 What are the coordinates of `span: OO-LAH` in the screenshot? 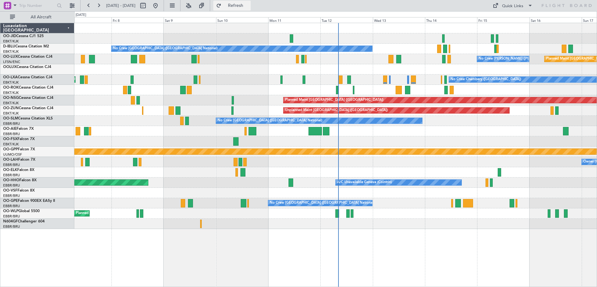 It's located at (11, 160).